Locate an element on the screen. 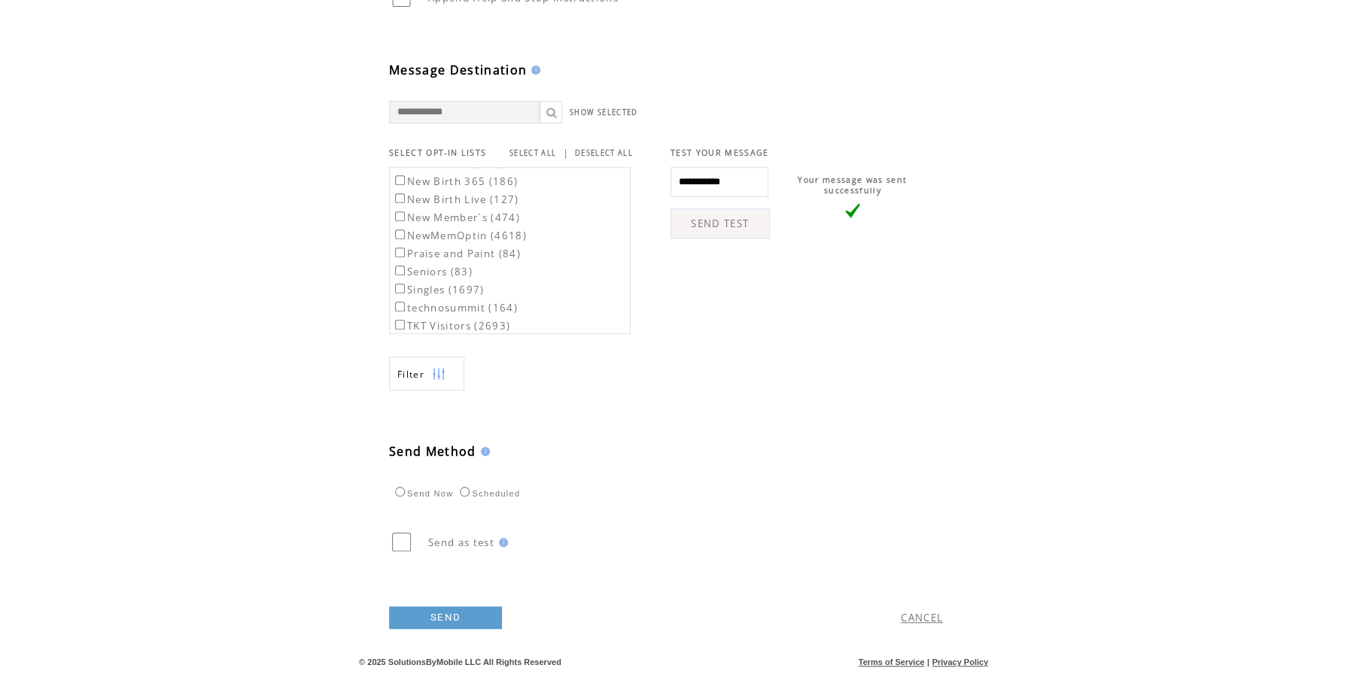 This screenshot has height=674, width=1347. input: Singles (1697) is located at coordinates (399, 288).